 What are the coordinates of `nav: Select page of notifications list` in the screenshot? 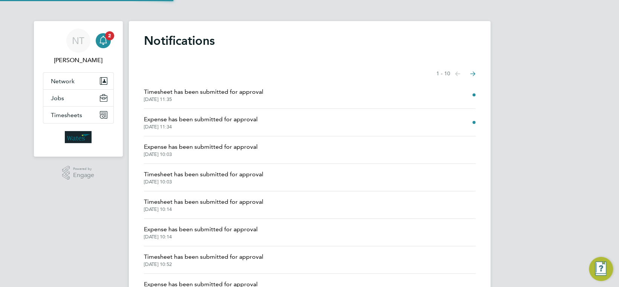 It's located at (456, 74).